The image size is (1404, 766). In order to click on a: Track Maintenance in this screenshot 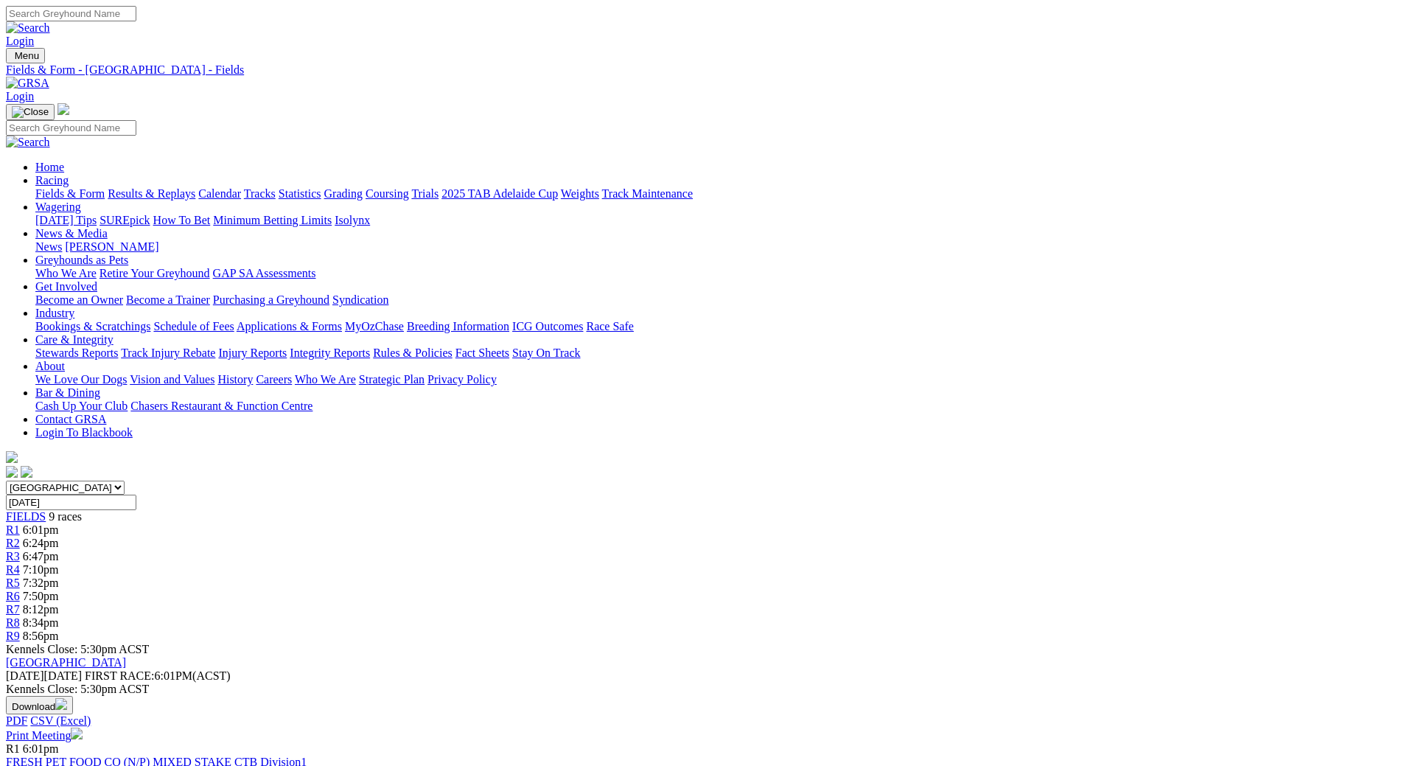, I will do `click(647, 193)`.